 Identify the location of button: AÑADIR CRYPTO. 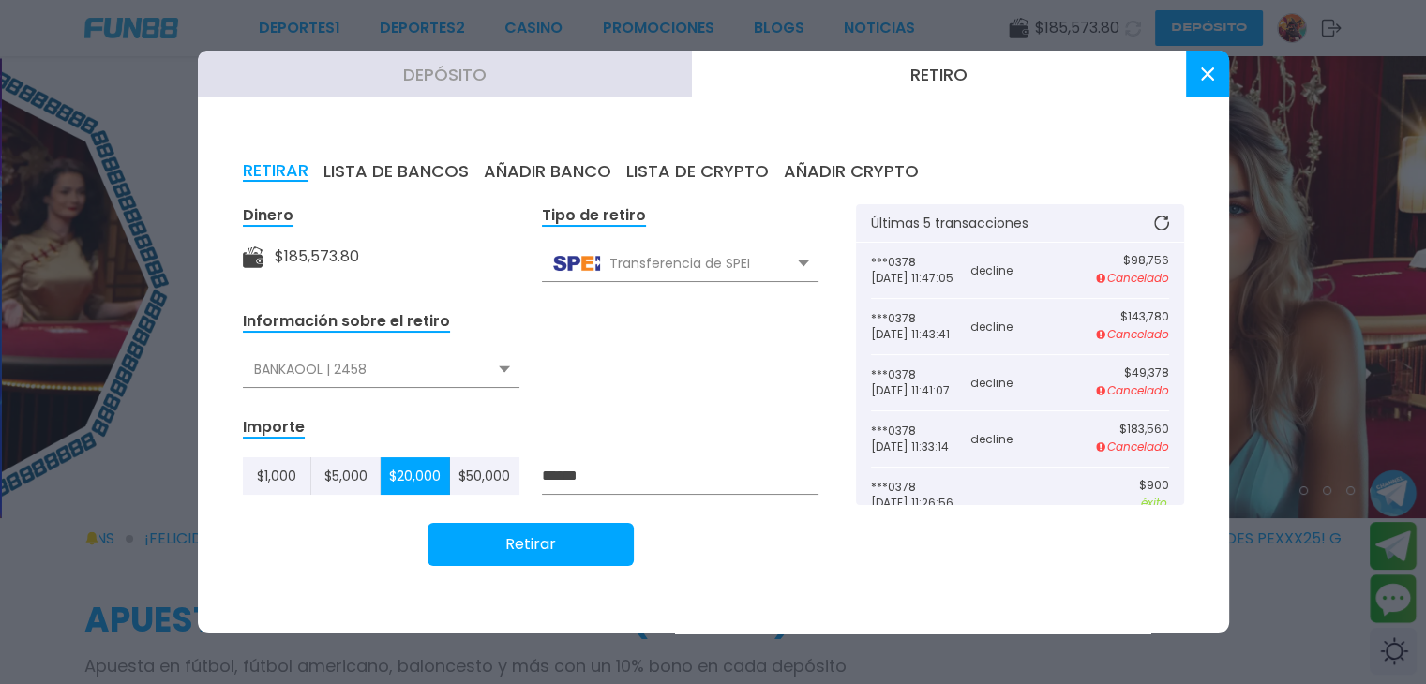
(851, 172).